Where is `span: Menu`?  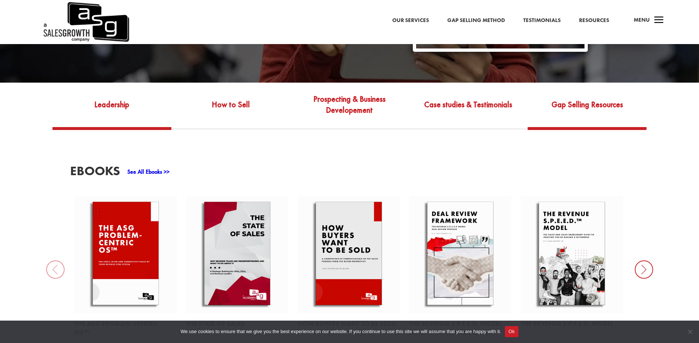
span: Menu is located at coordinates (642, 20).